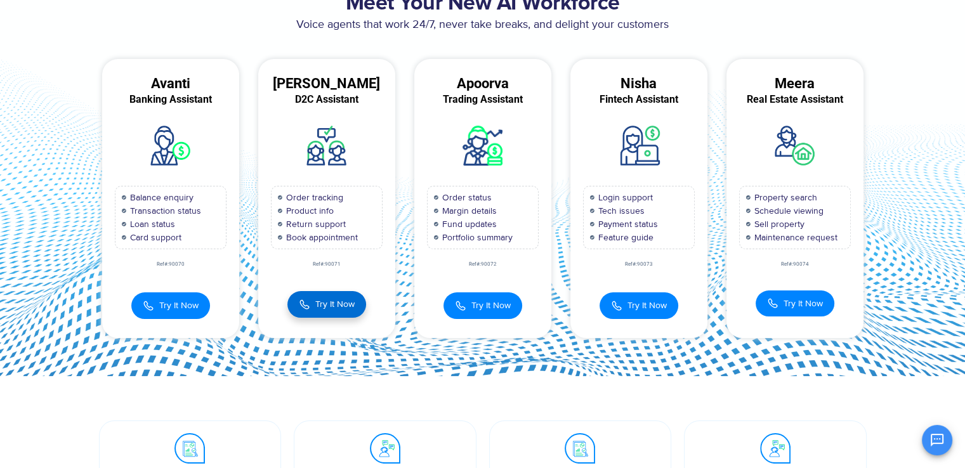  What do you see at coordinates (164, 211) in the screenshot?
I see `span: Transaction status` at bounding box center [164, 211].